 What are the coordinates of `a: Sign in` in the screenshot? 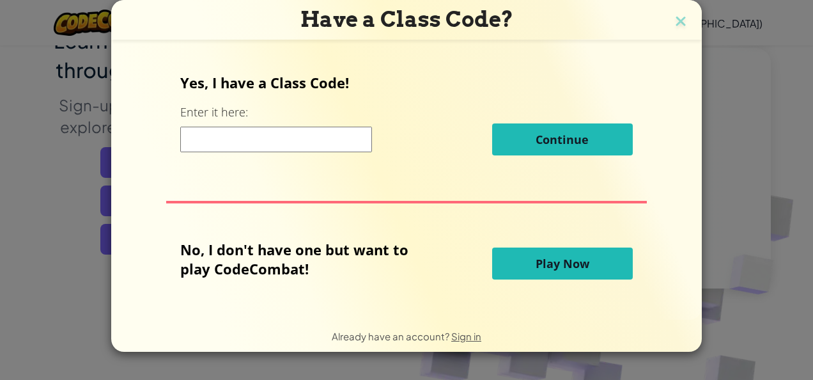 It's located at (466, 336).